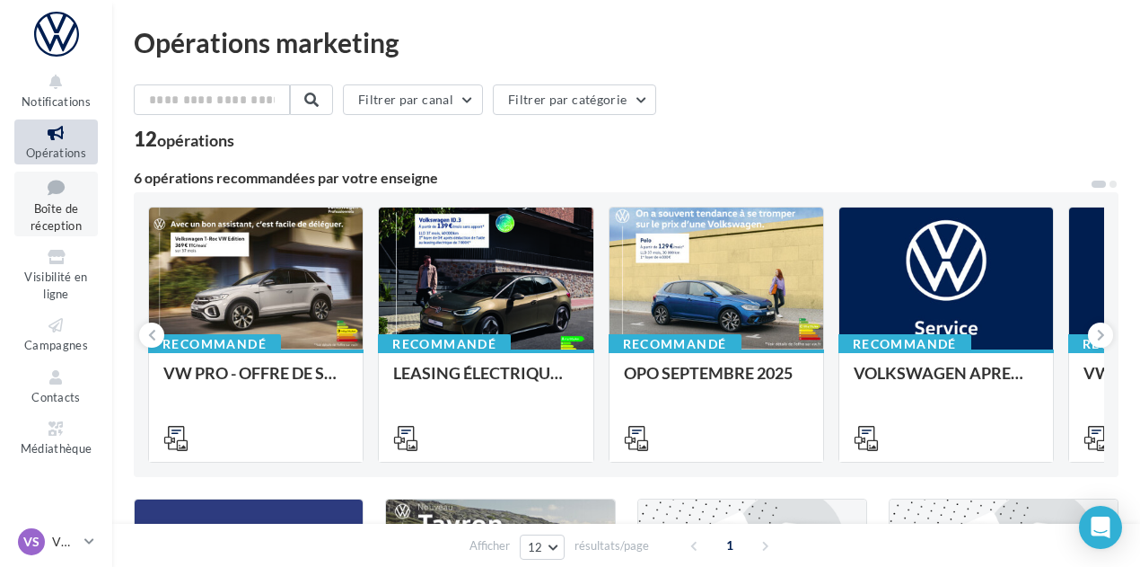 Image resolution: width=1140 pixels, height=567 pixels. I want to click on button: Filtrer par catégorie, so click(575, 100).